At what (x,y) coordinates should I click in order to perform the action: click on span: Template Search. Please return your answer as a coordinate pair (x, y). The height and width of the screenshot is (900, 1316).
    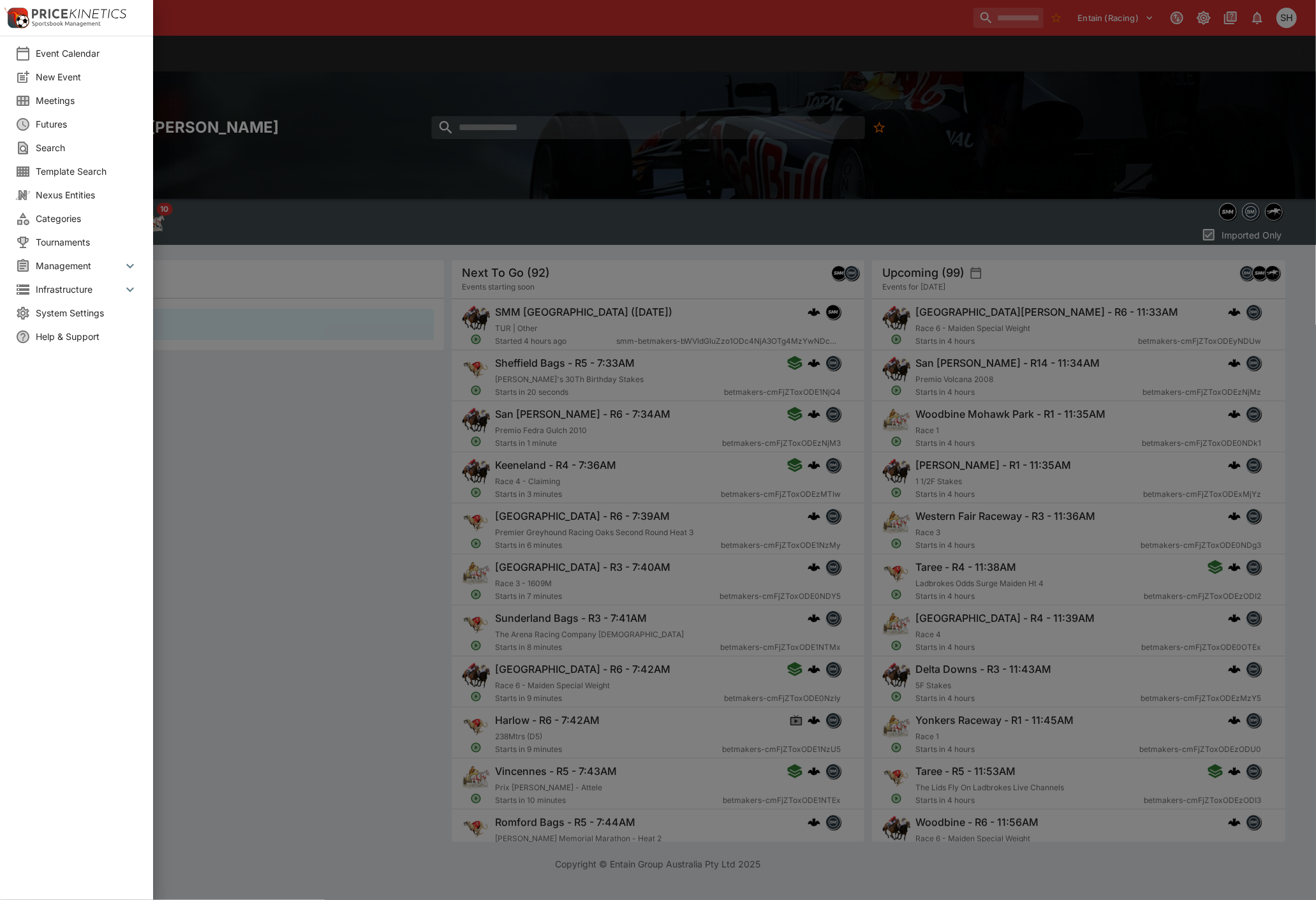
    Looking at the image, I should click on (87, 171).